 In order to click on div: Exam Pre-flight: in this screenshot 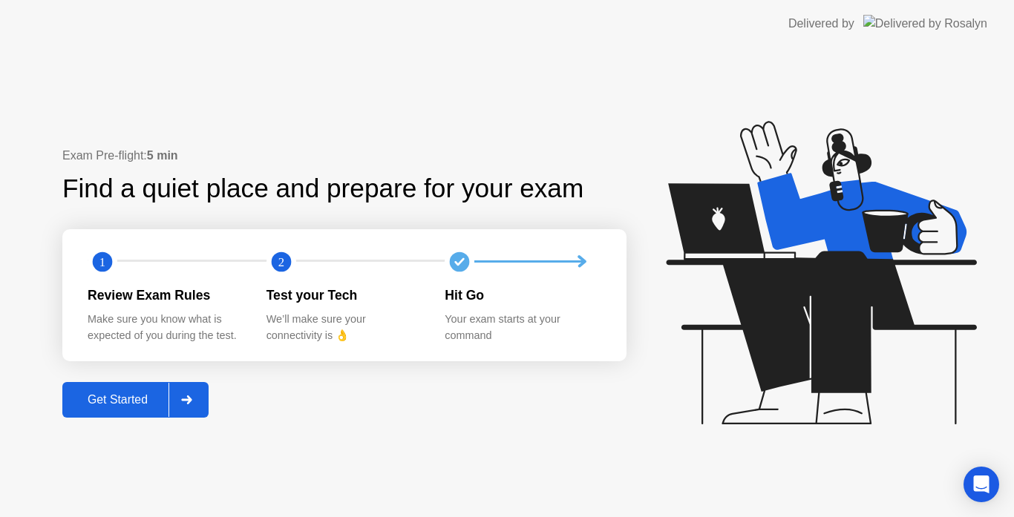, I will do `click(344, 156)`.